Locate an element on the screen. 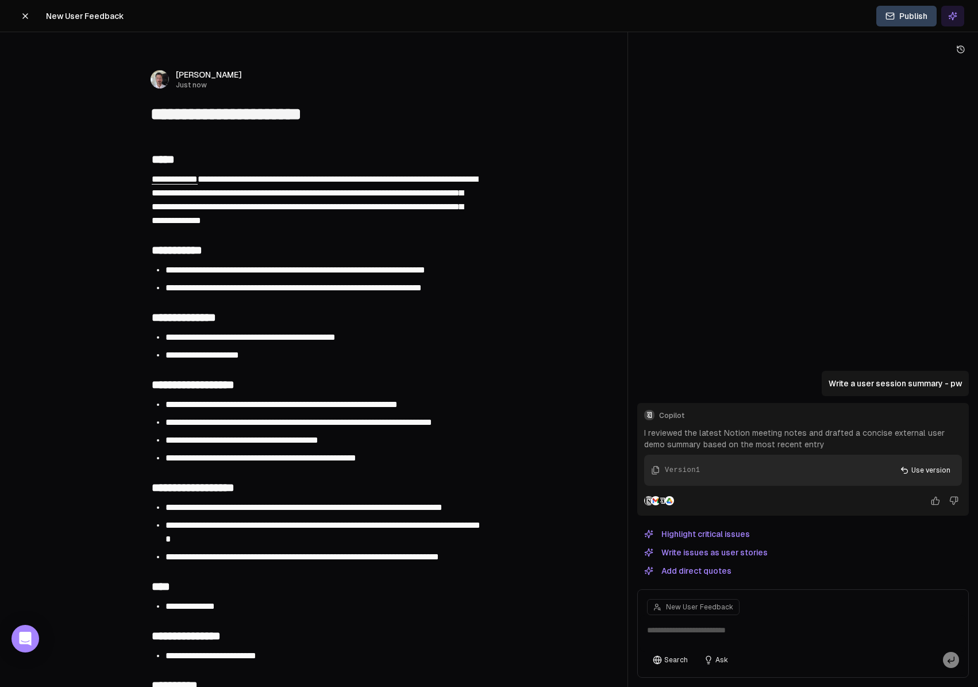 This screenshot has width=978, height=687. button: Publish is located at coordinates (907, 16).